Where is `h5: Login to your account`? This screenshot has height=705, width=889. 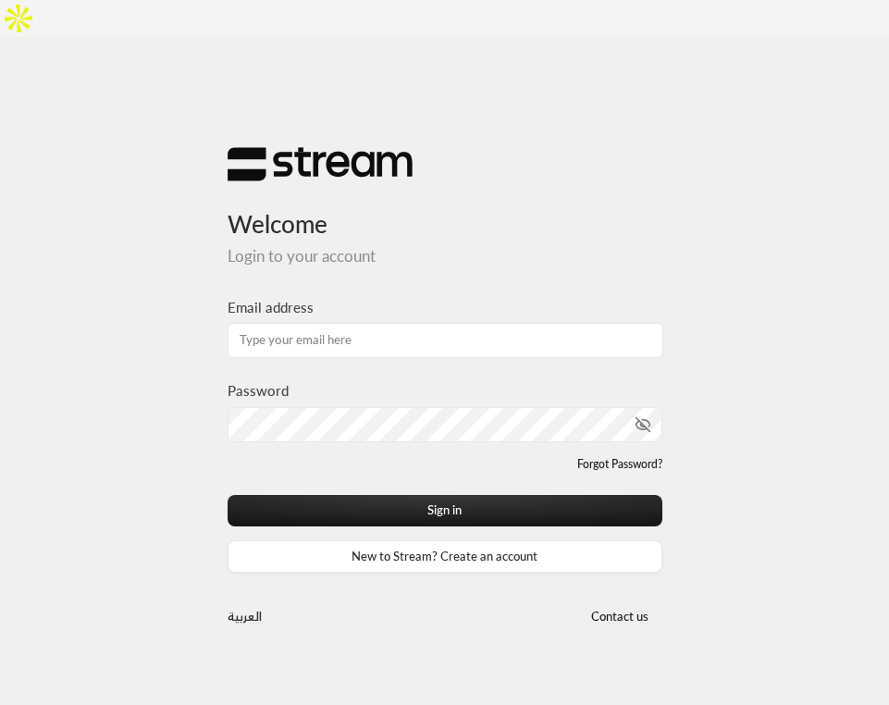 h5: Login to your account is located at coordinates (445, 256).